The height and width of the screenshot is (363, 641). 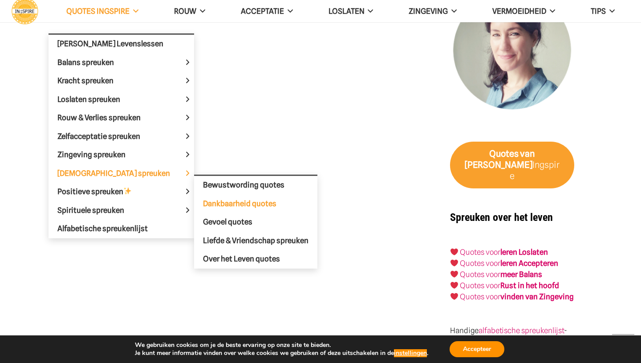 I want to click on strong: Spreuken over het leven, so click(x=501, y=217).